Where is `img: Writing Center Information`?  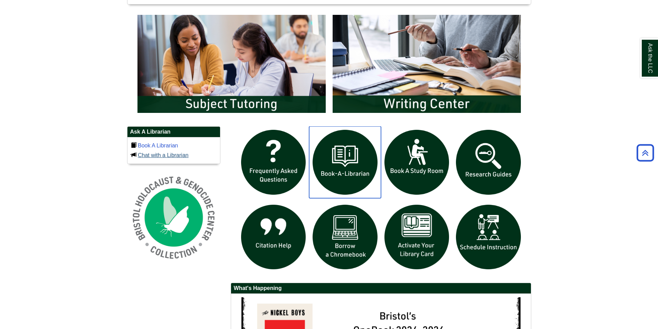
img: Writing Center Information is located at coordinates (427, 64).